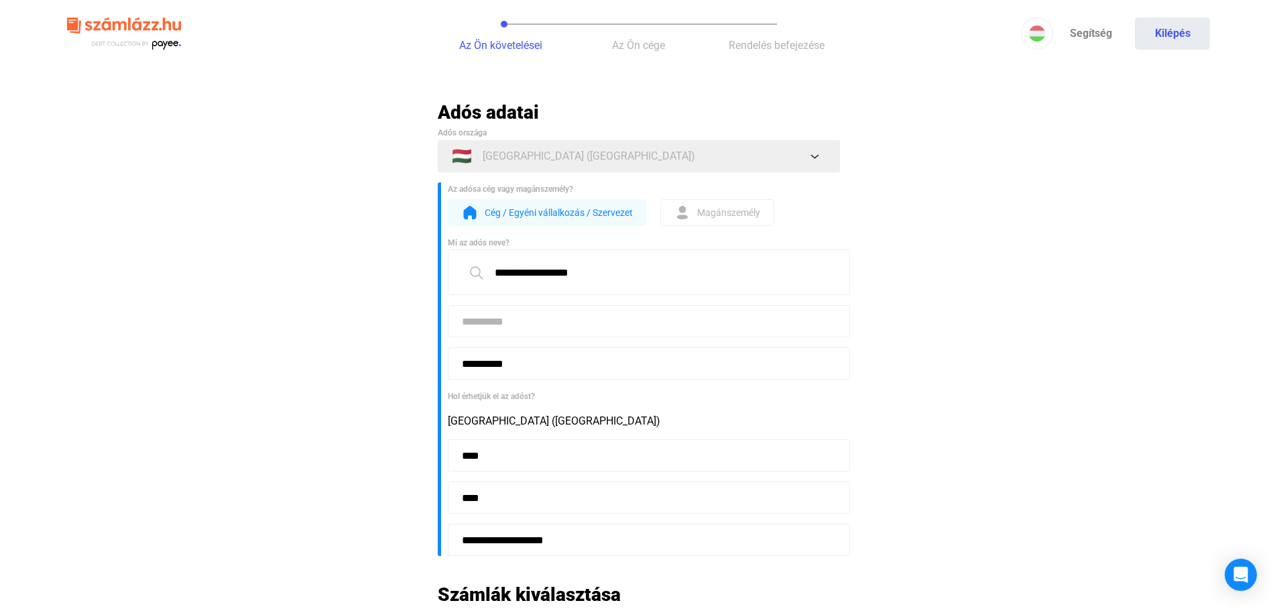 The image size is (1277, 611). I want to click on h2: Számlák kiválasztása, so click(529, 594).